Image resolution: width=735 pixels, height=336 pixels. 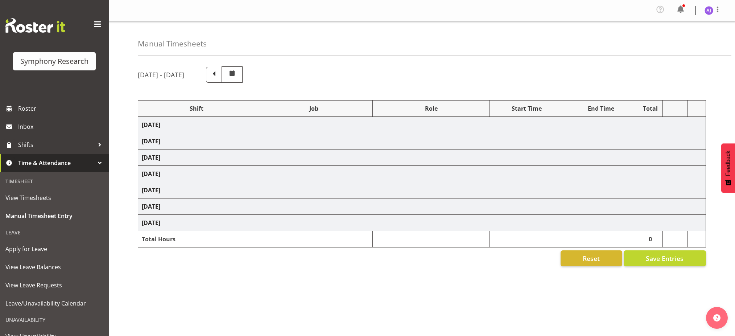 I want to click on div: Symphony Research, so click(x=54, y=61).